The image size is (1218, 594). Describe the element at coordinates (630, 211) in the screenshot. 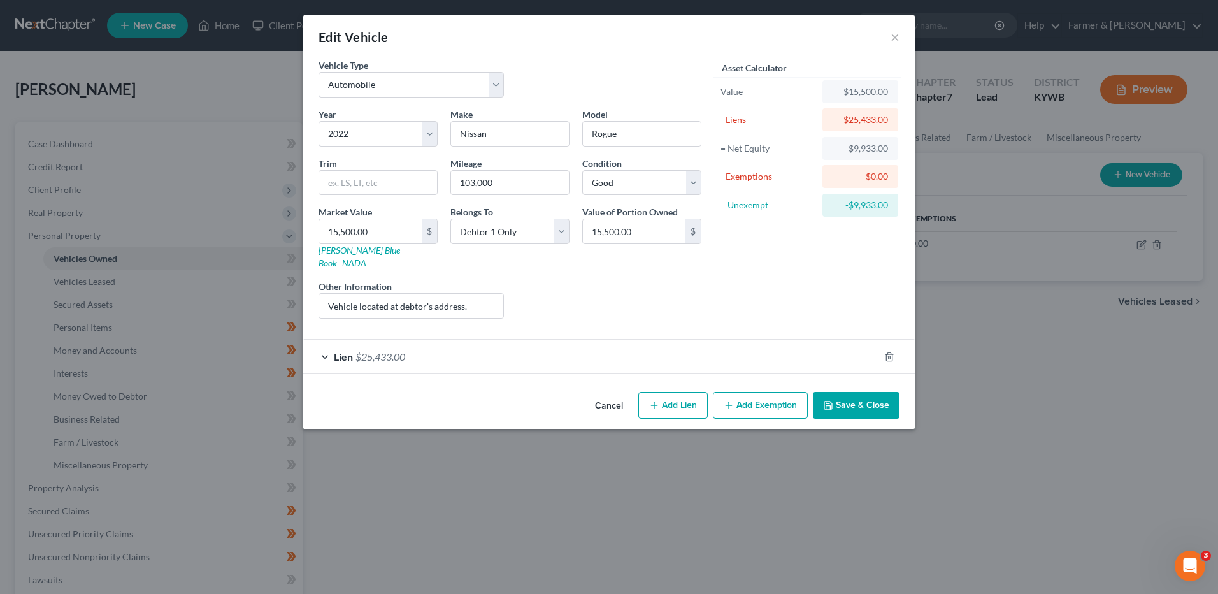

I see `label: Value of Portion Owned` at that location.